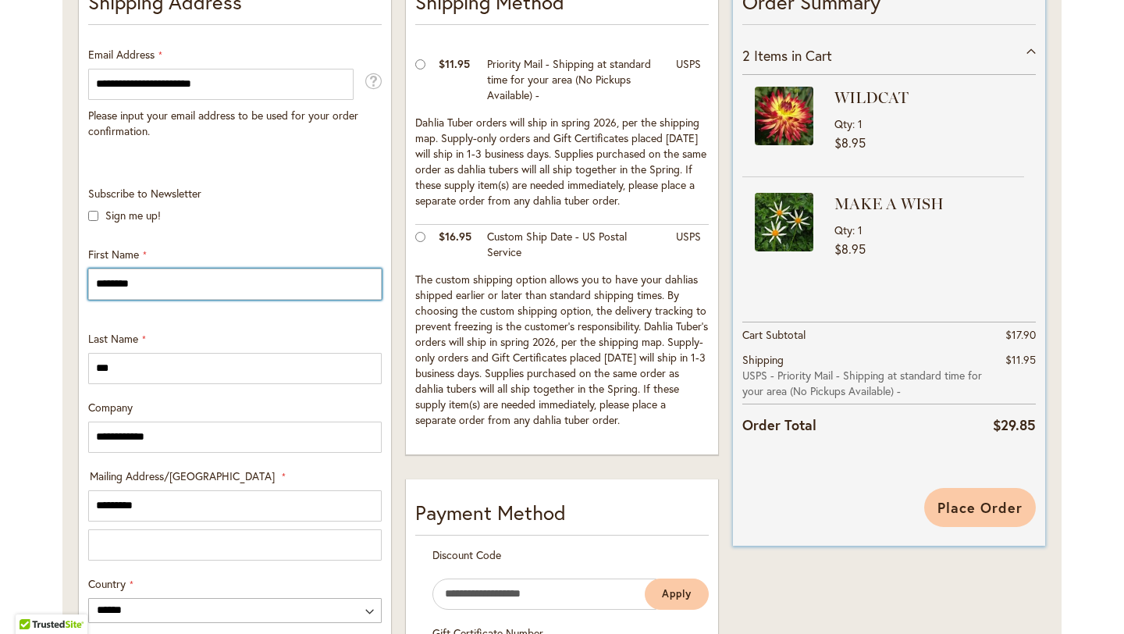  I want to click on td: The custom shipping option allows you to have your dahlias shipped earlier or later than standard..., so click(562, 351).